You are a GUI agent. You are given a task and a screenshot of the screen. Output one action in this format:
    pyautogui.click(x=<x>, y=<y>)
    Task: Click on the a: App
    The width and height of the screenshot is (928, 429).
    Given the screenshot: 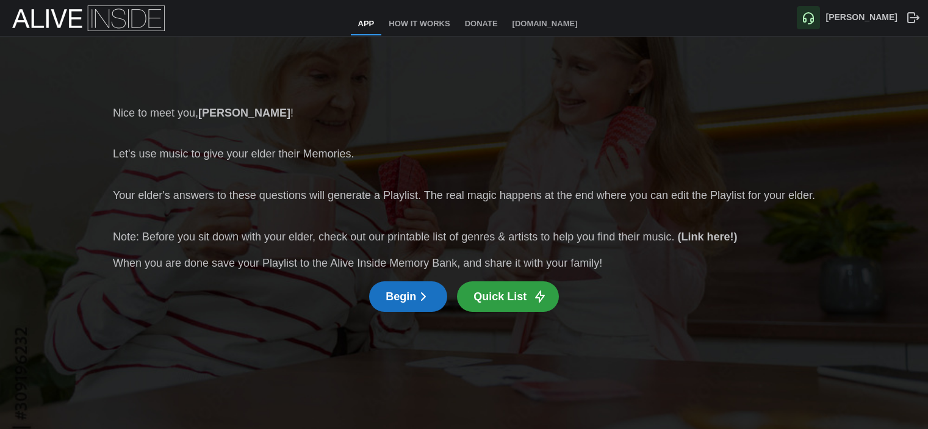 What is the action you would take?
    pyautogui.click(x=366, y=24)
    